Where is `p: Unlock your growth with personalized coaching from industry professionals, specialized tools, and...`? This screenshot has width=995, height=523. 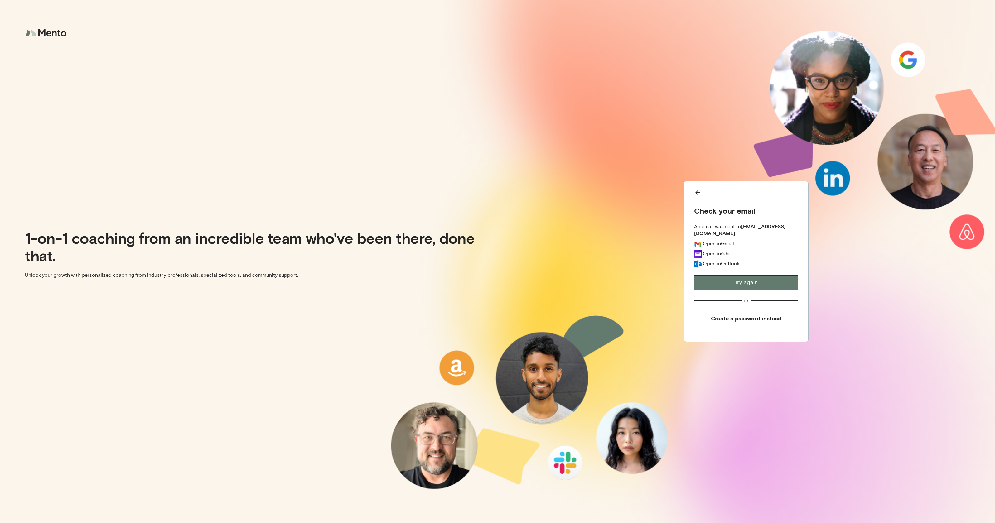 p: Unlock your growth with personalized coaching from industry professionals, specialized tools, and... is located at coordinates (259, 275).